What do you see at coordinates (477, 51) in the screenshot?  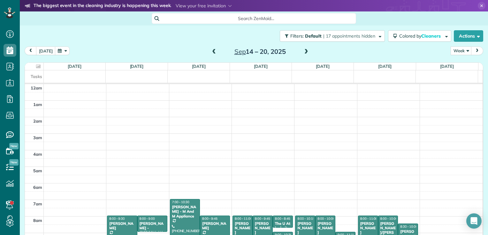 I see `button: next` at bounding box center [477, 51].